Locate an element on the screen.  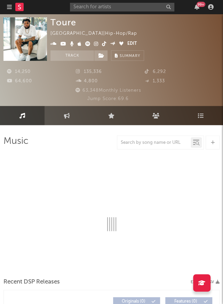
input: Search by song name or URL is located at coordinates (154, 143).